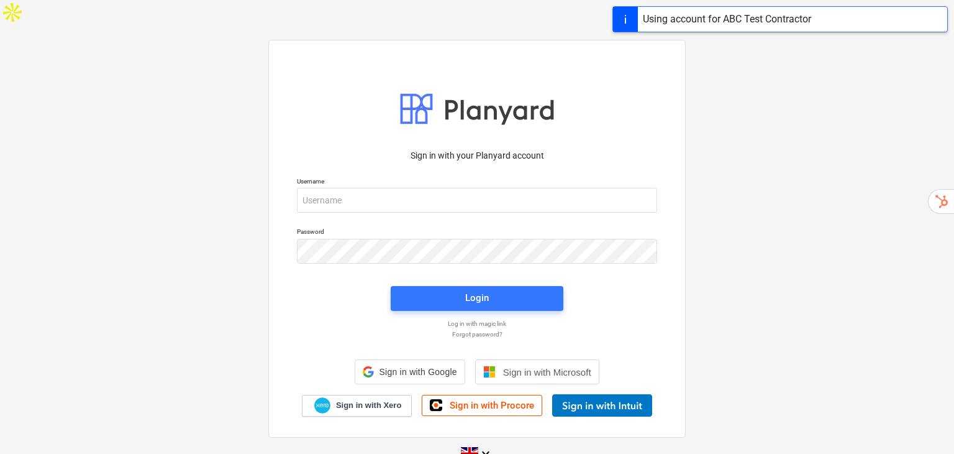 The height and width of the screenshot is (454, 954). What do you see at coordinates (727, 19) in the screenshot?
I see `div: Using account for ABC Test Contractor` at bounding box center [727, 19].